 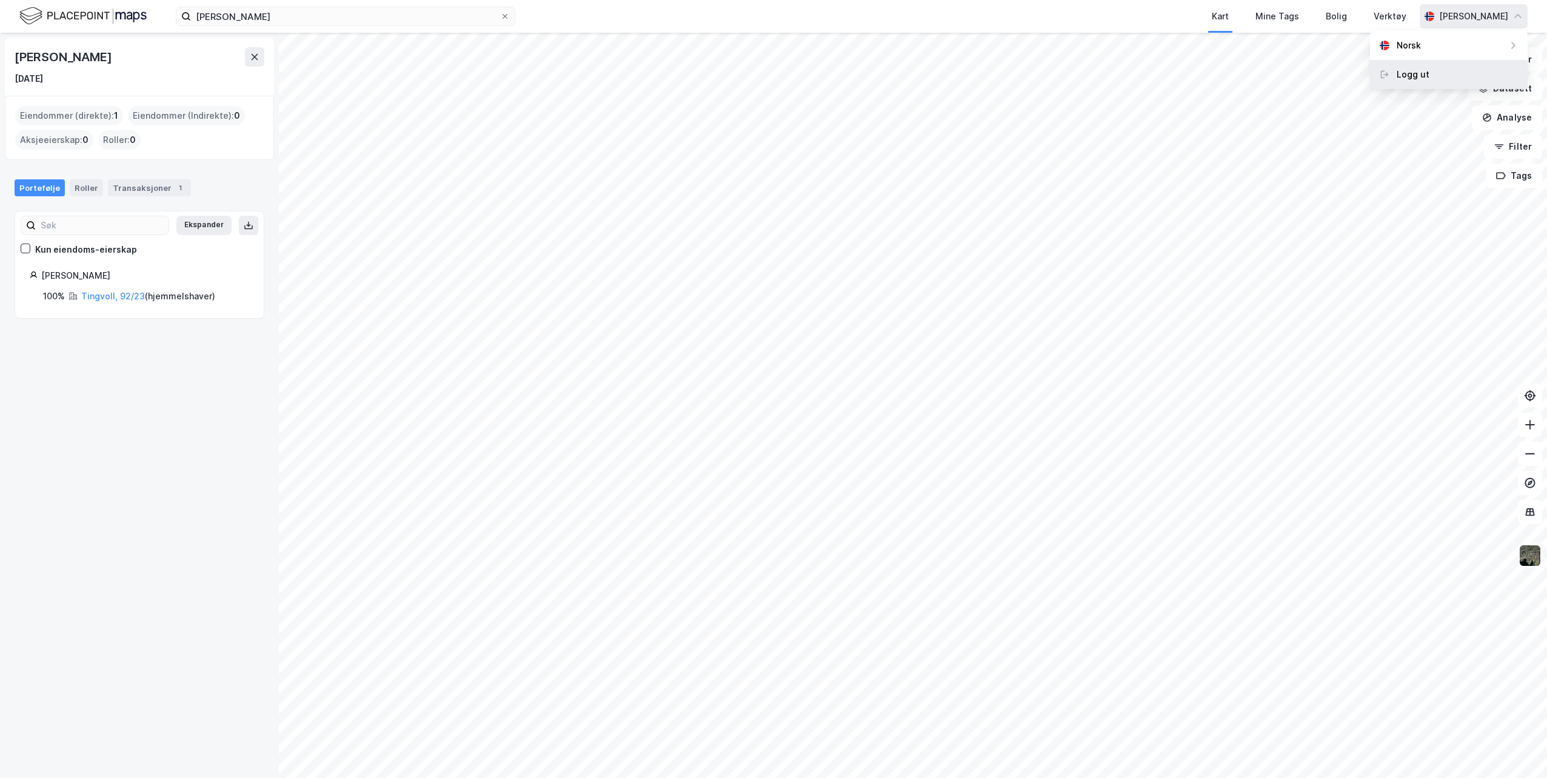 What do you see at coordinates (1413, 75) in the screenshot?
I see `div: Logg ut` at bounding box center [1413, 75].